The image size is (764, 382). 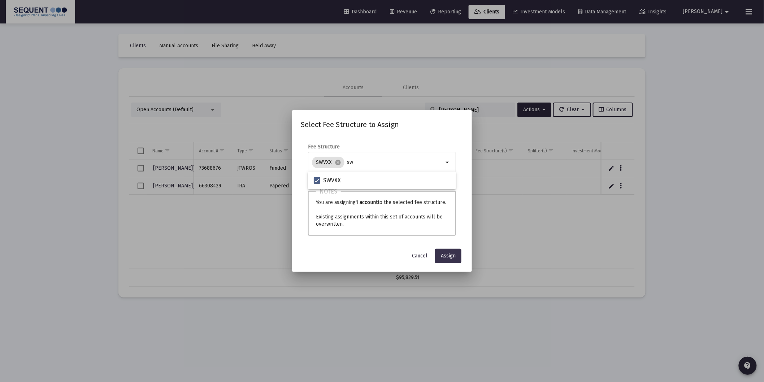 I want to click on b: 1 account, so click(x=366, y=202).